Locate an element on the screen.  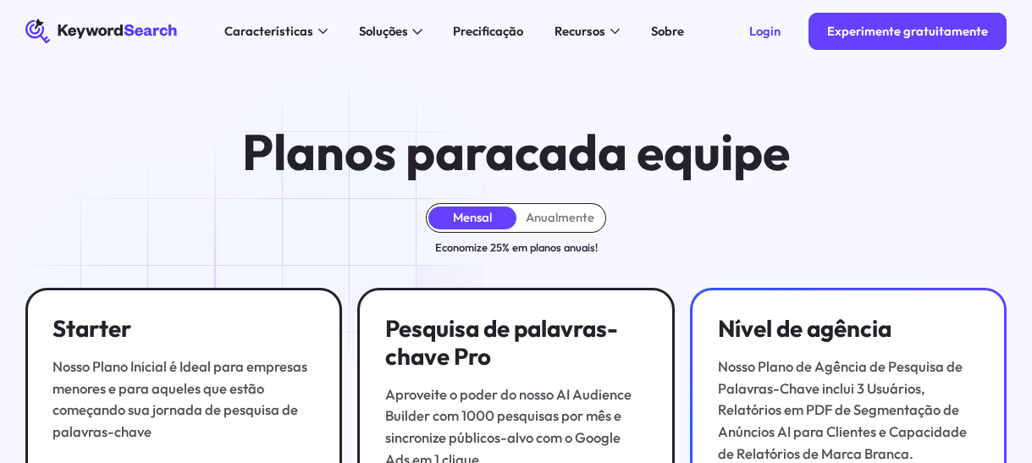
a: Experimente gratuitamente is located at coordinates (907, 31).